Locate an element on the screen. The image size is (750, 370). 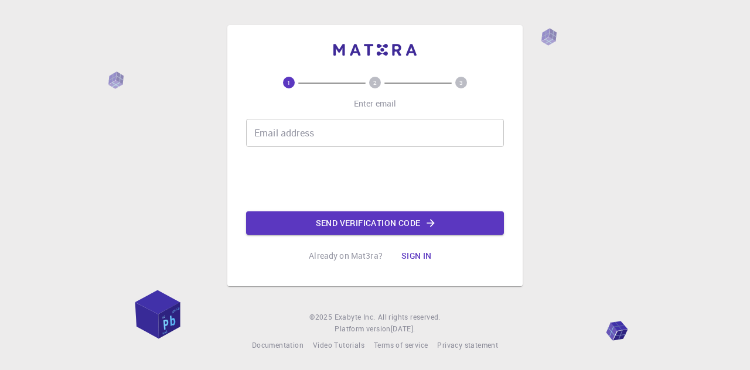
span: Exabyte Inc. is located at coordinates (355, 317).